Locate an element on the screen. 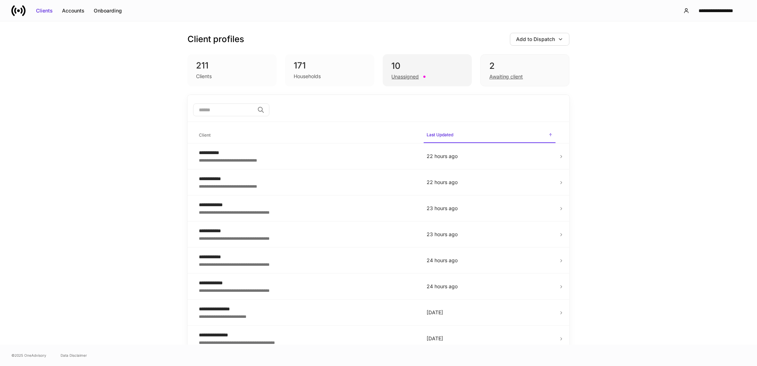 Image resolution: width=757 pixels, height=366 pixels. div: 2Awaiting client is located at coordinates (525, 70).